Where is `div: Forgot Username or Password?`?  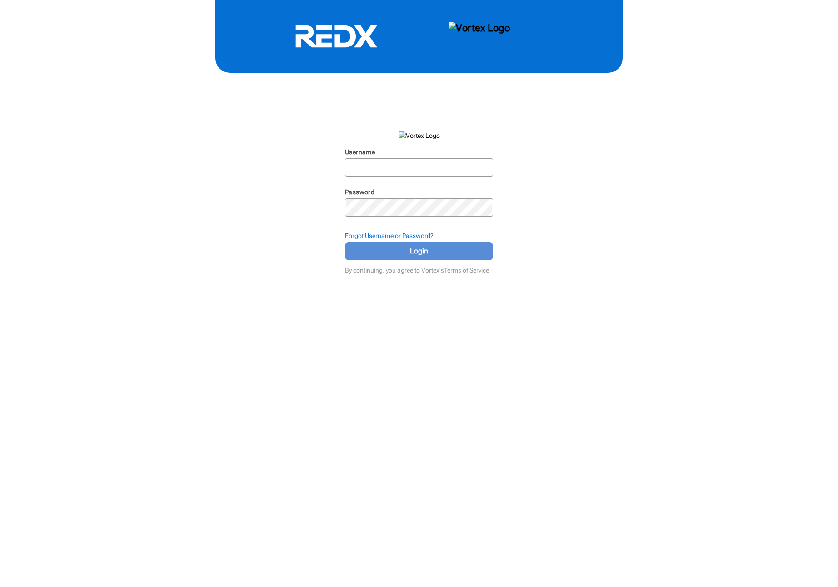
div: Forgot Username or Password? is located at coordinates (419, 236).